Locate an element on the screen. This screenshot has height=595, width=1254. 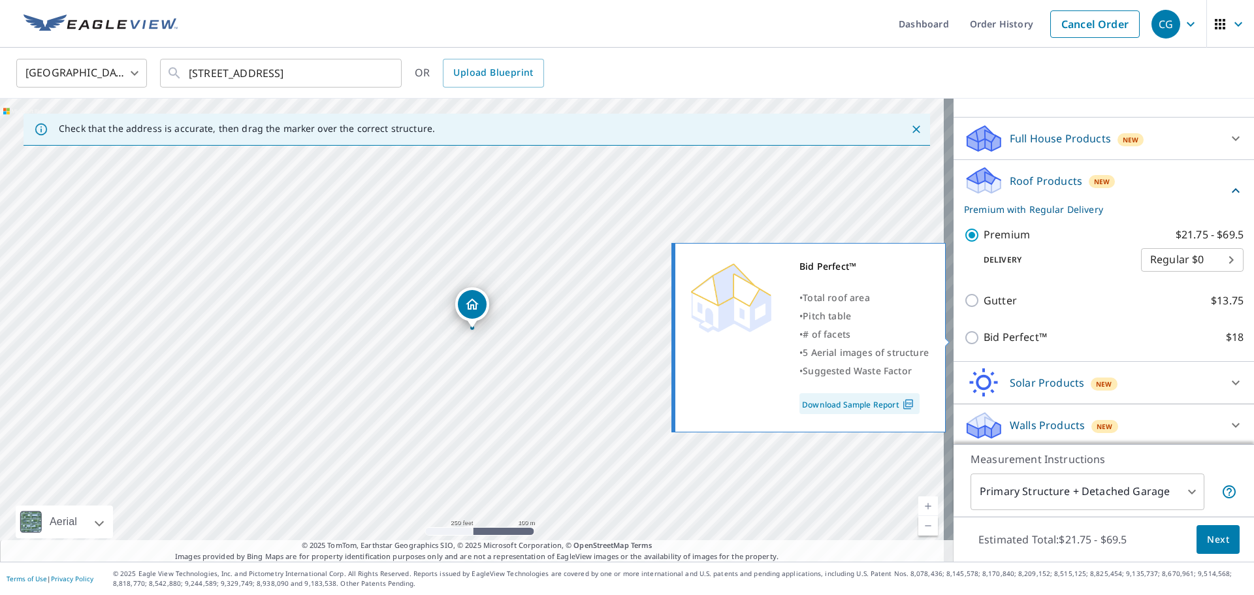
p: Gutter is located at coordinates (1000, 300).